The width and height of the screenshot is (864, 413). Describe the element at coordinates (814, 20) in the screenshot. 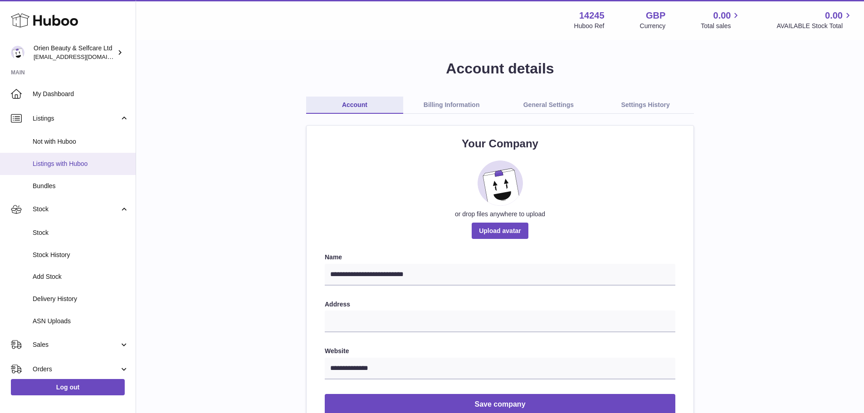

I see `a: 0.00 AVAILABLE Stock Total` at that location.